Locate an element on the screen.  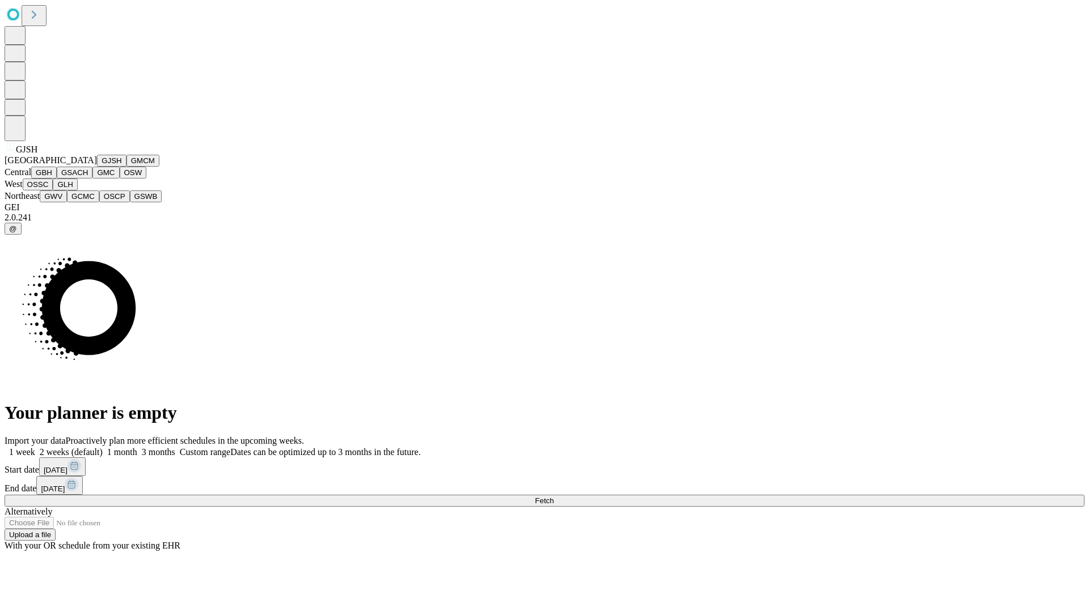
span: 1 month is located at coordinates (122, 452).